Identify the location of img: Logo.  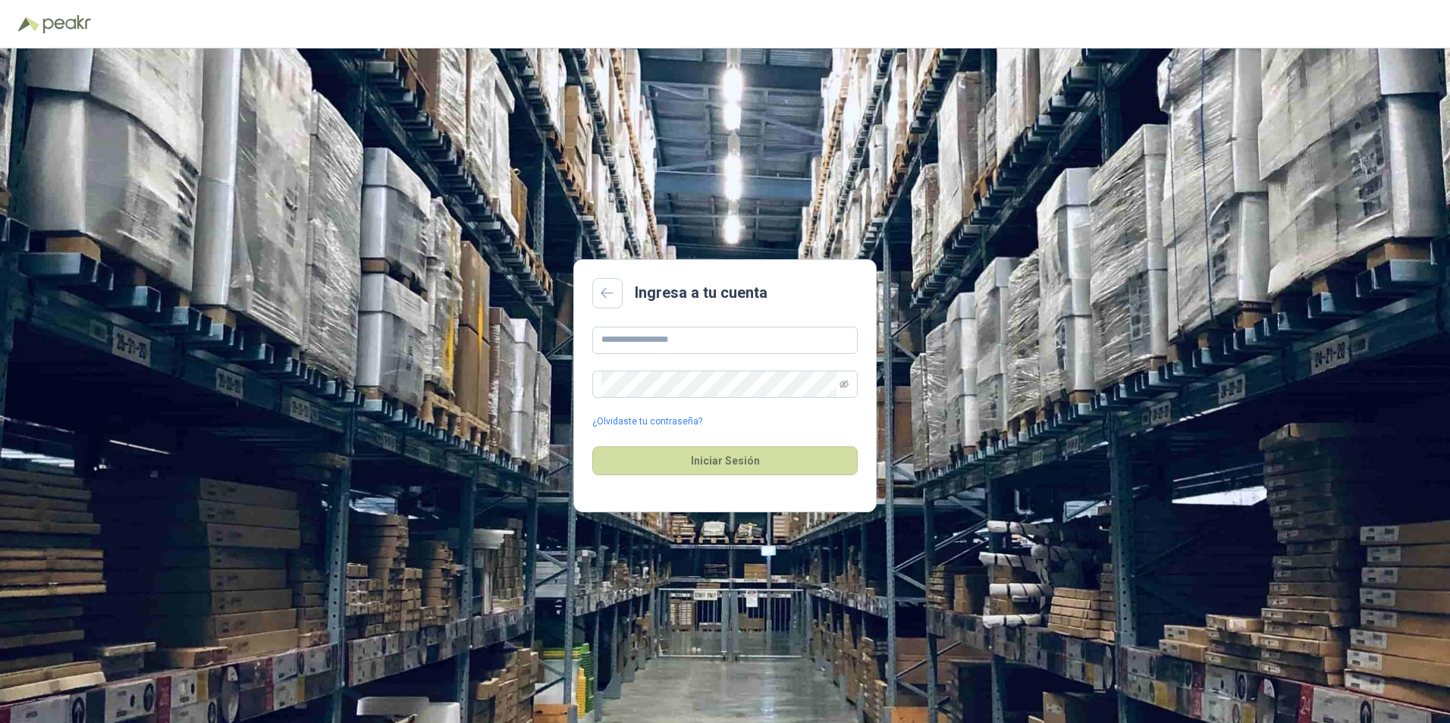
(29, 24).